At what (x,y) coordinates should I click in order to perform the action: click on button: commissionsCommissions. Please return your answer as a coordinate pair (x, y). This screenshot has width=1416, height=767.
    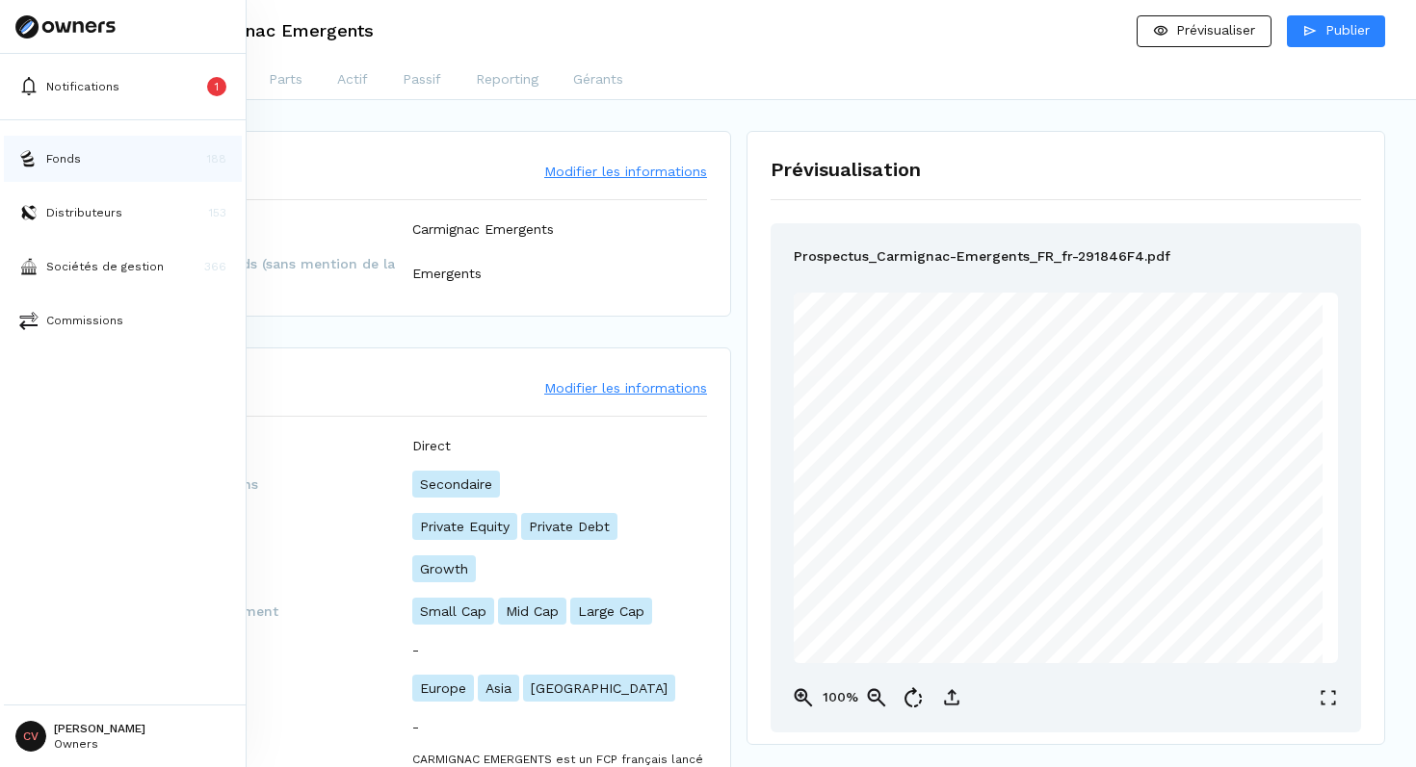
    Looking at the image, I should click on (122, 321).